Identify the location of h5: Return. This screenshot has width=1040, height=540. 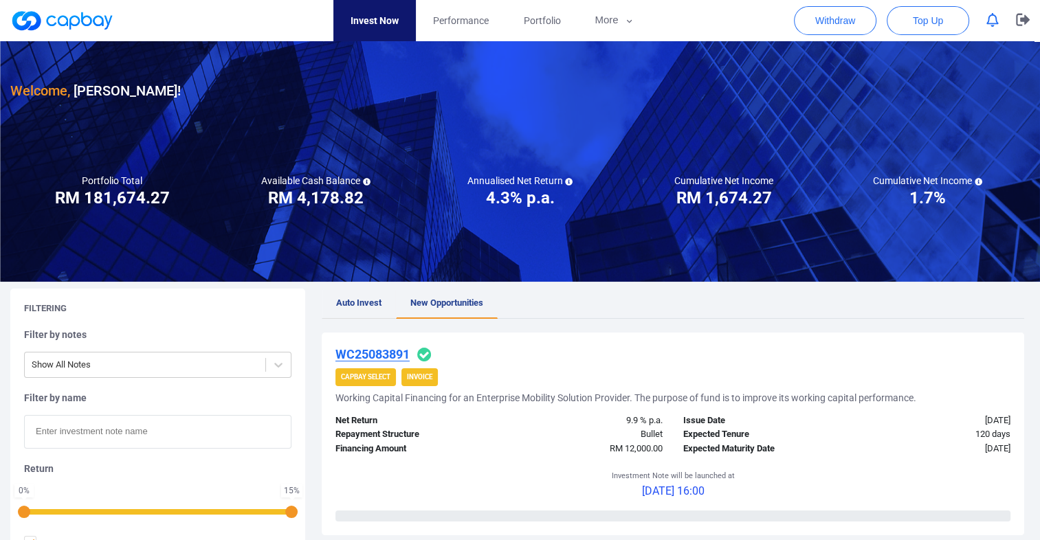
(157, 469).